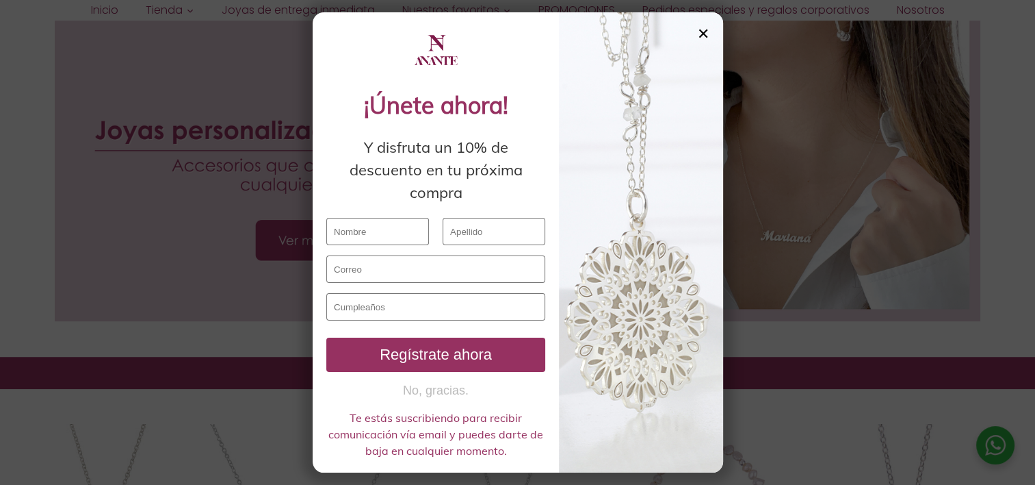 The height and width of the screenshot is (485, 1035). What do you see at coordinates (436, 390) in the screenshot?
I see `button: No, gracias.` at bounding box center [436, 390].